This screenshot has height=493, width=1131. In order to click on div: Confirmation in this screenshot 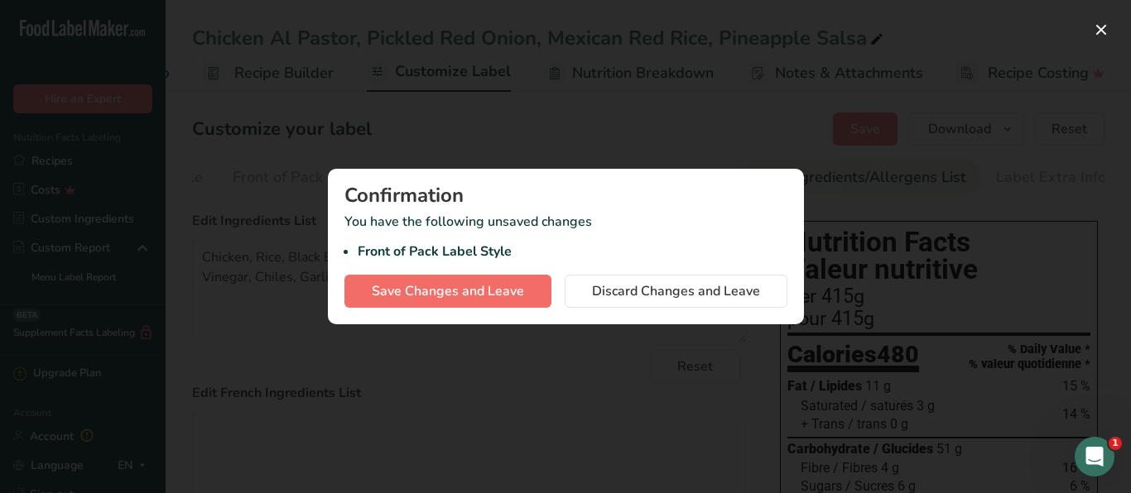, I will do `click(565, 195)`.